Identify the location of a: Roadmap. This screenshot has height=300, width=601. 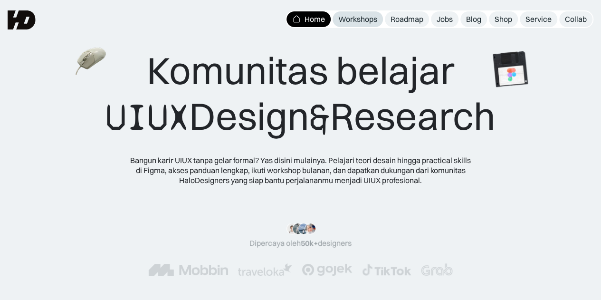
(407, 19).